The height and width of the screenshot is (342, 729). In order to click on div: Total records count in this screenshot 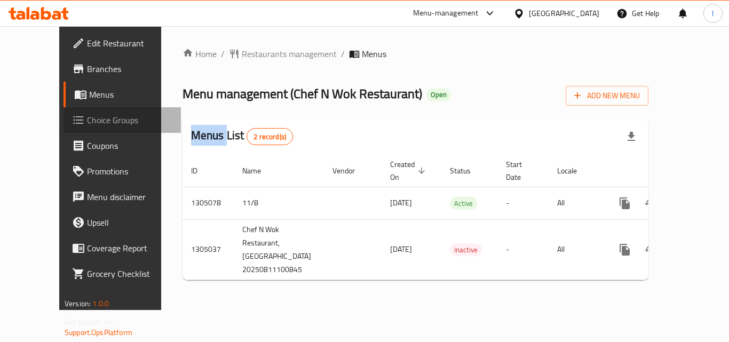, I will do `click(270, 137)`.